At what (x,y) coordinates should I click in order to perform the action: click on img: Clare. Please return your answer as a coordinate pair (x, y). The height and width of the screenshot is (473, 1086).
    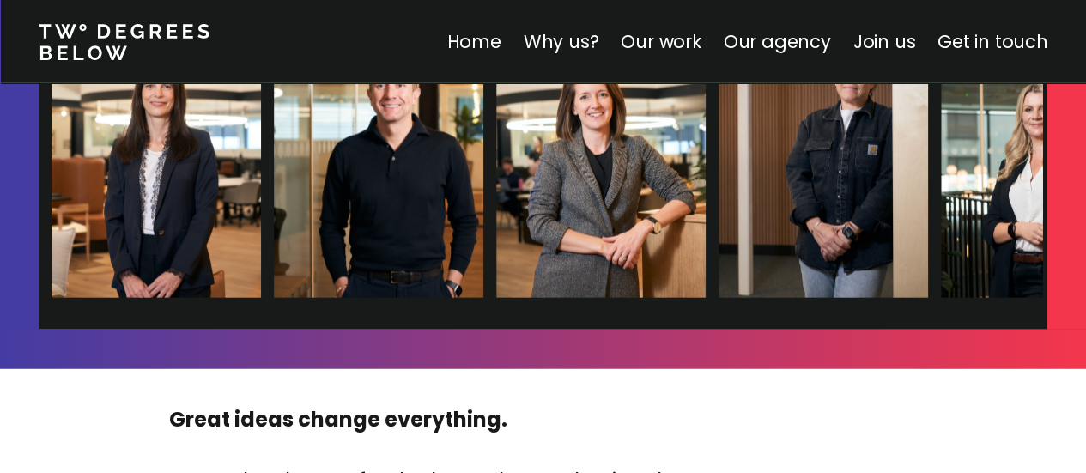
    Looking at the image, I should click on (156, 158).